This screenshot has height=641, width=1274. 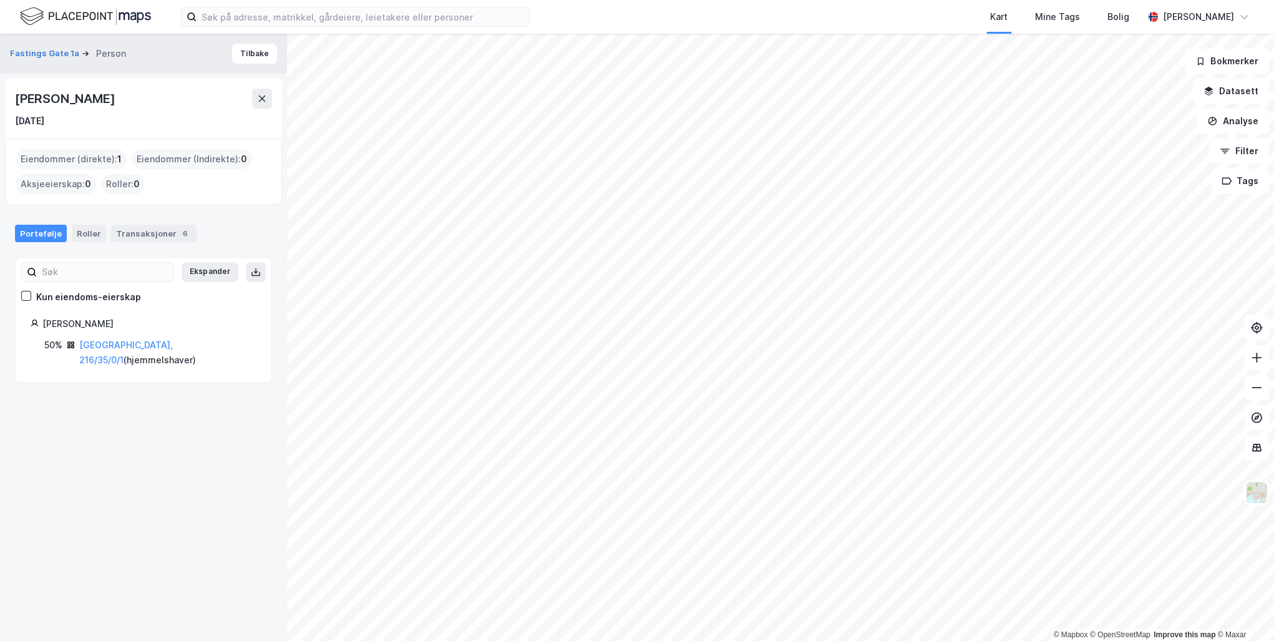 I want to click on button: Datasett, so click(x=1231, y=91).